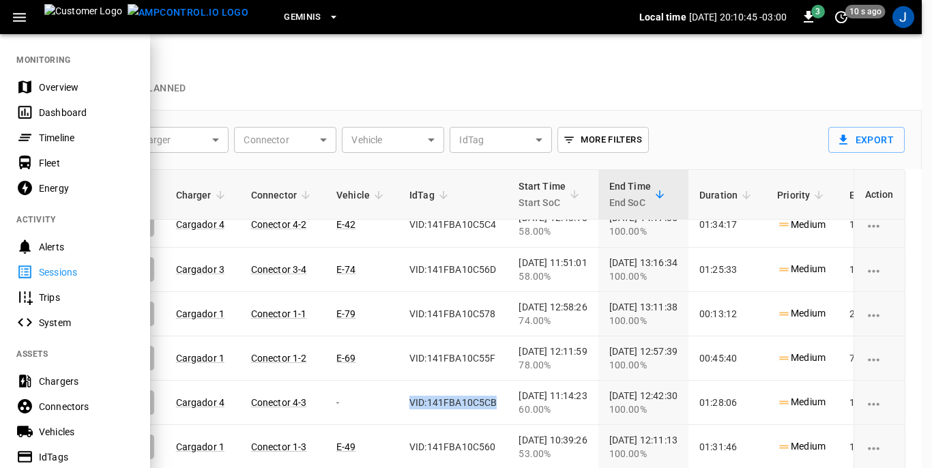  What do you see at coordinates (86, 87) in the screenshot?
I see `div: Overview` at bounding box center [86, 87].